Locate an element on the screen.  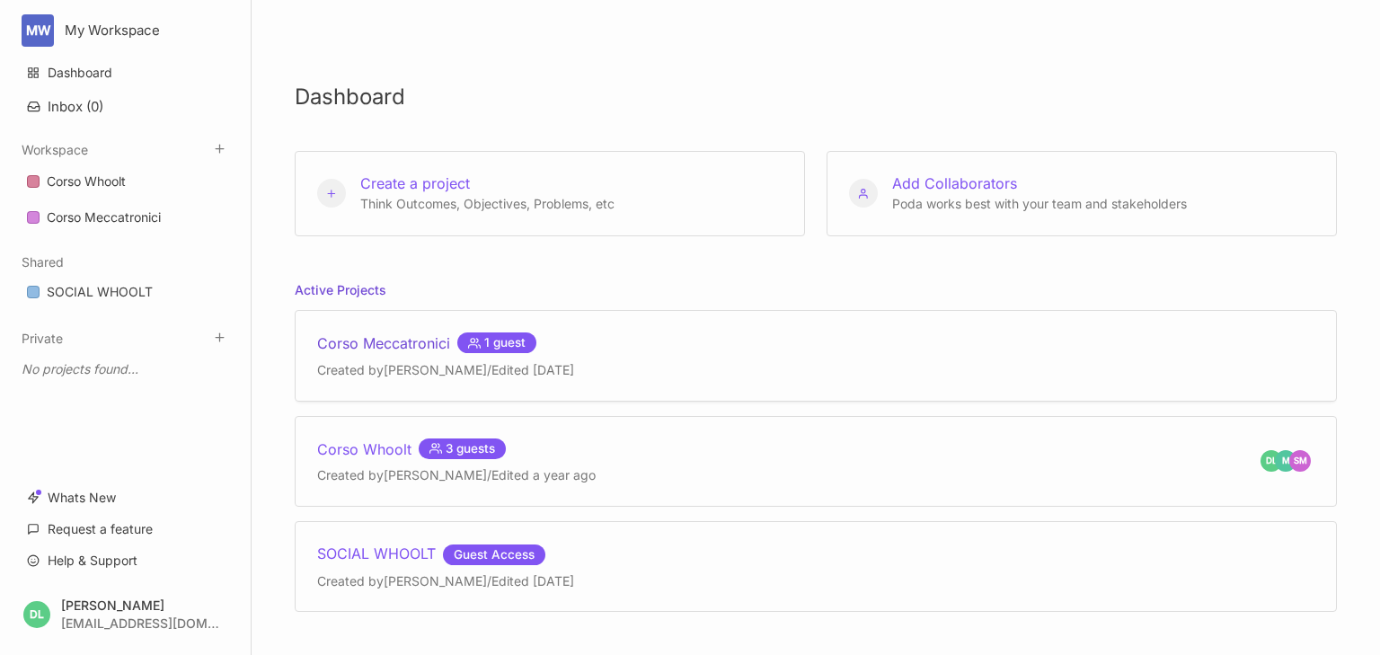
a: Corso Whoolt is located at coordinates (125, 181).